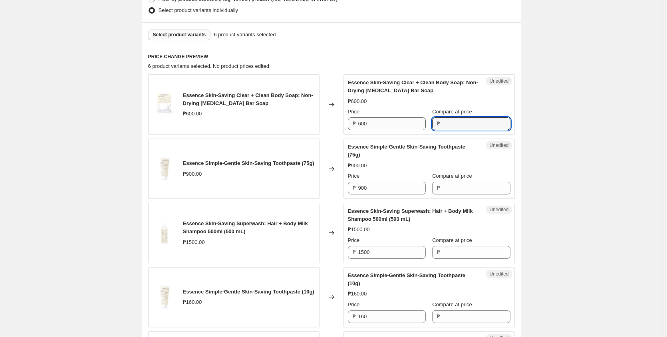 The width and height of the screenshot is (667, 337). Describe the element at coordinates (244, 35) in the screenshot. I see `span: 6 product variants selected` at that location.